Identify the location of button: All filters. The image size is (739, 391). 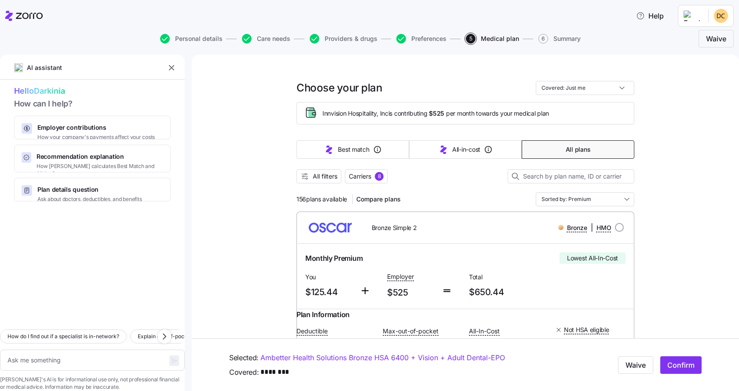
(319, 176).